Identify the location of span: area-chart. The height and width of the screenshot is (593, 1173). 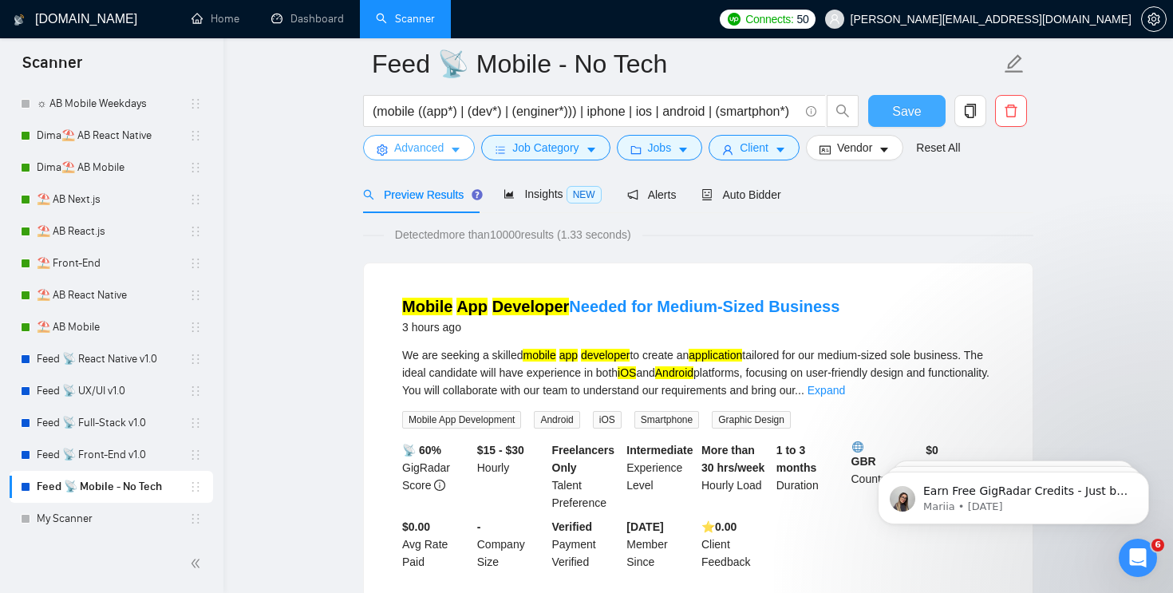
(509, 194).